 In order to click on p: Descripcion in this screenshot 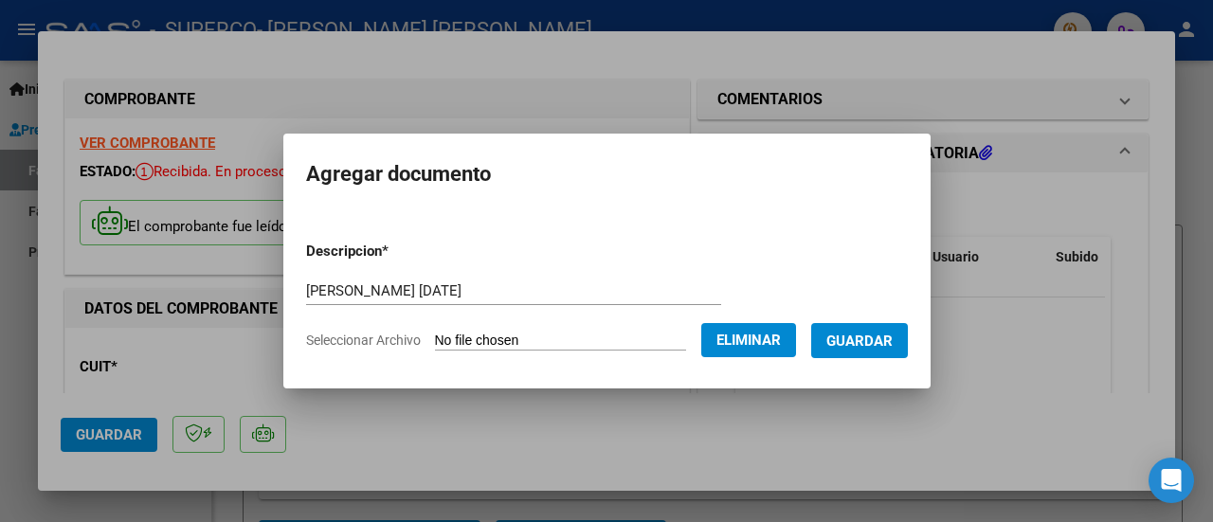, I will do `click(396, 251)`.